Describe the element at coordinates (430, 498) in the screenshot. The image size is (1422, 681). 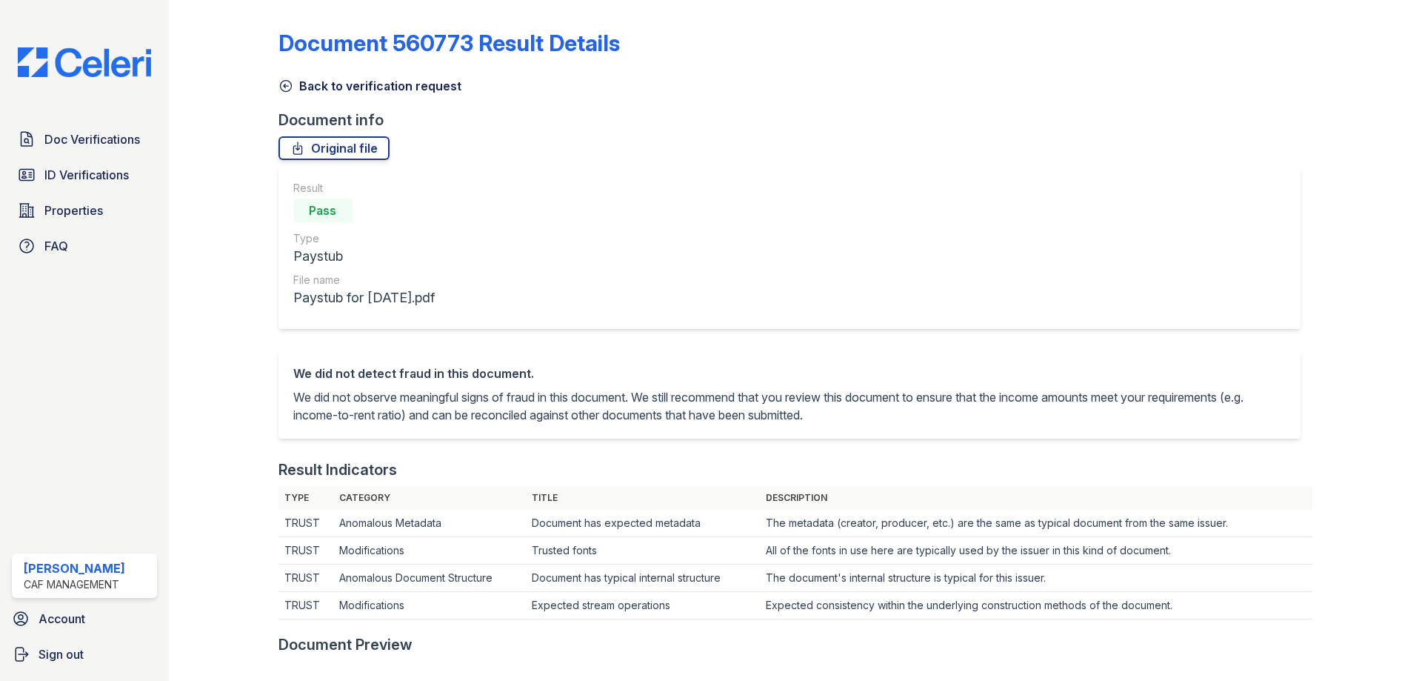
I see `th: Category` at that location.